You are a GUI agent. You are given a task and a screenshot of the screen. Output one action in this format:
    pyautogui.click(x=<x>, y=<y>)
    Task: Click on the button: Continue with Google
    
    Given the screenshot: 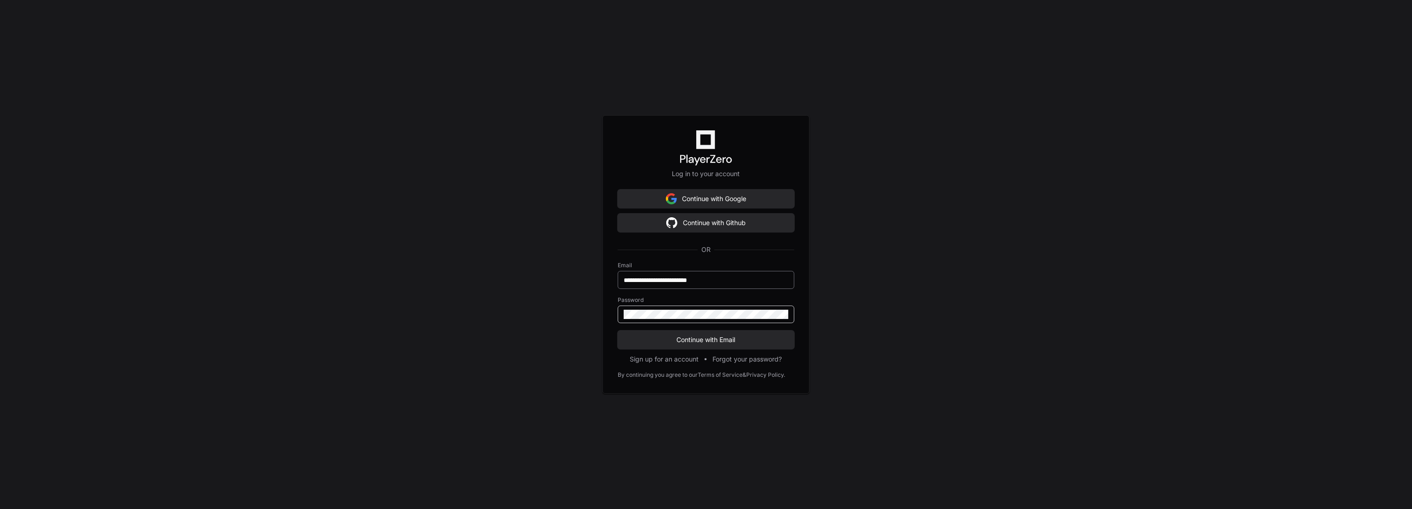 What is the action you would take?
    pyautogui.click(x=706, y=199)
    